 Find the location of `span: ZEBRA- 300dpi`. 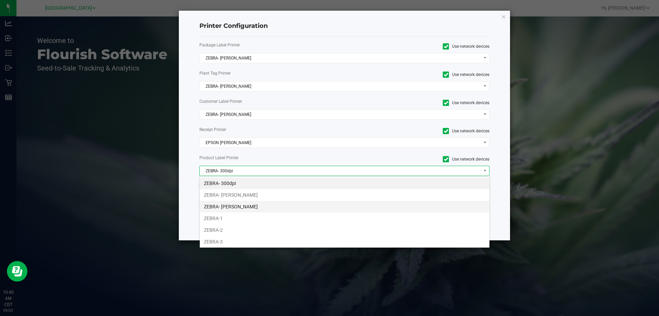

span: ZEBRA- 300dpi is located at coordinates (340, 171).